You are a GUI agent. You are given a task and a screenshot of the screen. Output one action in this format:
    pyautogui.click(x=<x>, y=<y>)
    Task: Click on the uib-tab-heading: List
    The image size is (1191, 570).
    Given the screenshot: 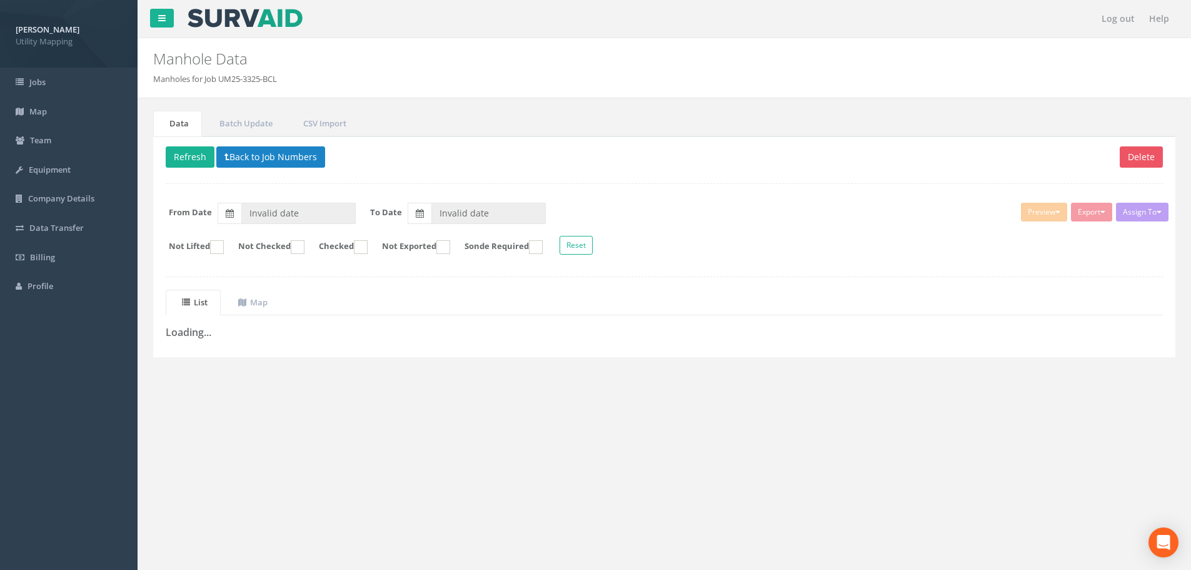 What is the action you would take?
    pyautogui.click(x=195, y=302)
    